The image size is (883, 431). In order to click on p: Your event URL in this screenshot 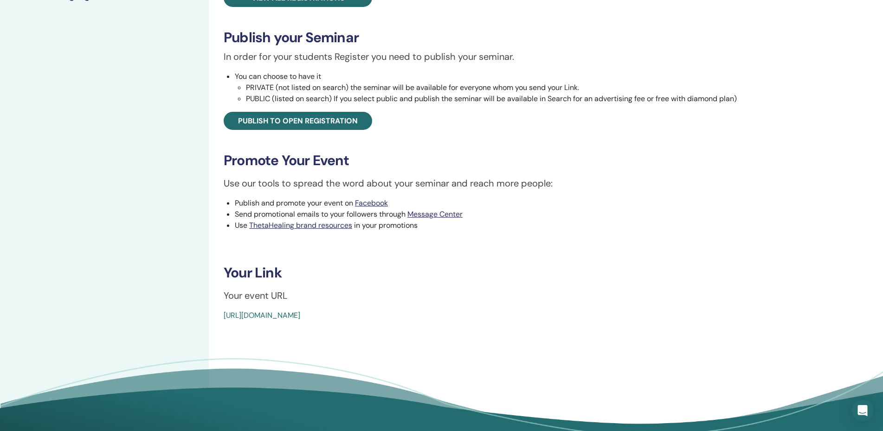, I will do `click(503, 296)`.